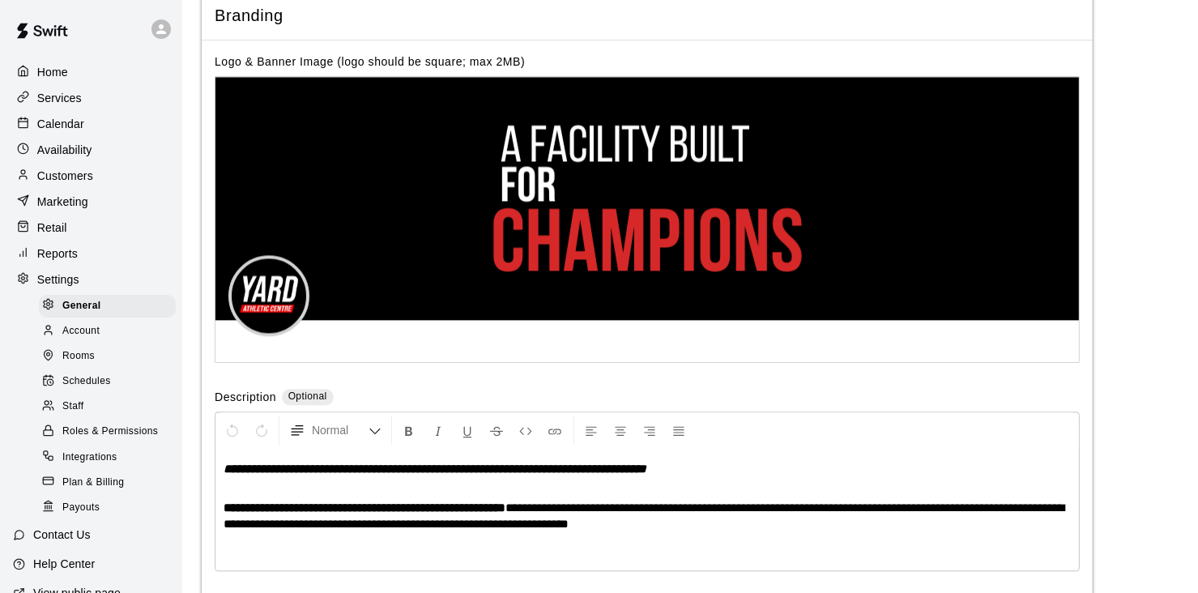 This screenshot has width=1198, height=593. What do you see at coordinates (110, 432) in the screenshot?
I see `span: Roles & Permissions` at bounding box center [110, 432].